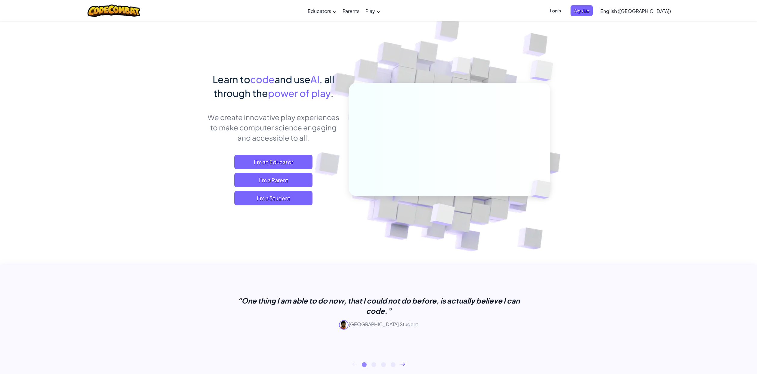  Describe the element at coordinates (383, 364) in the screenshot. I see `button: 3` at that location.